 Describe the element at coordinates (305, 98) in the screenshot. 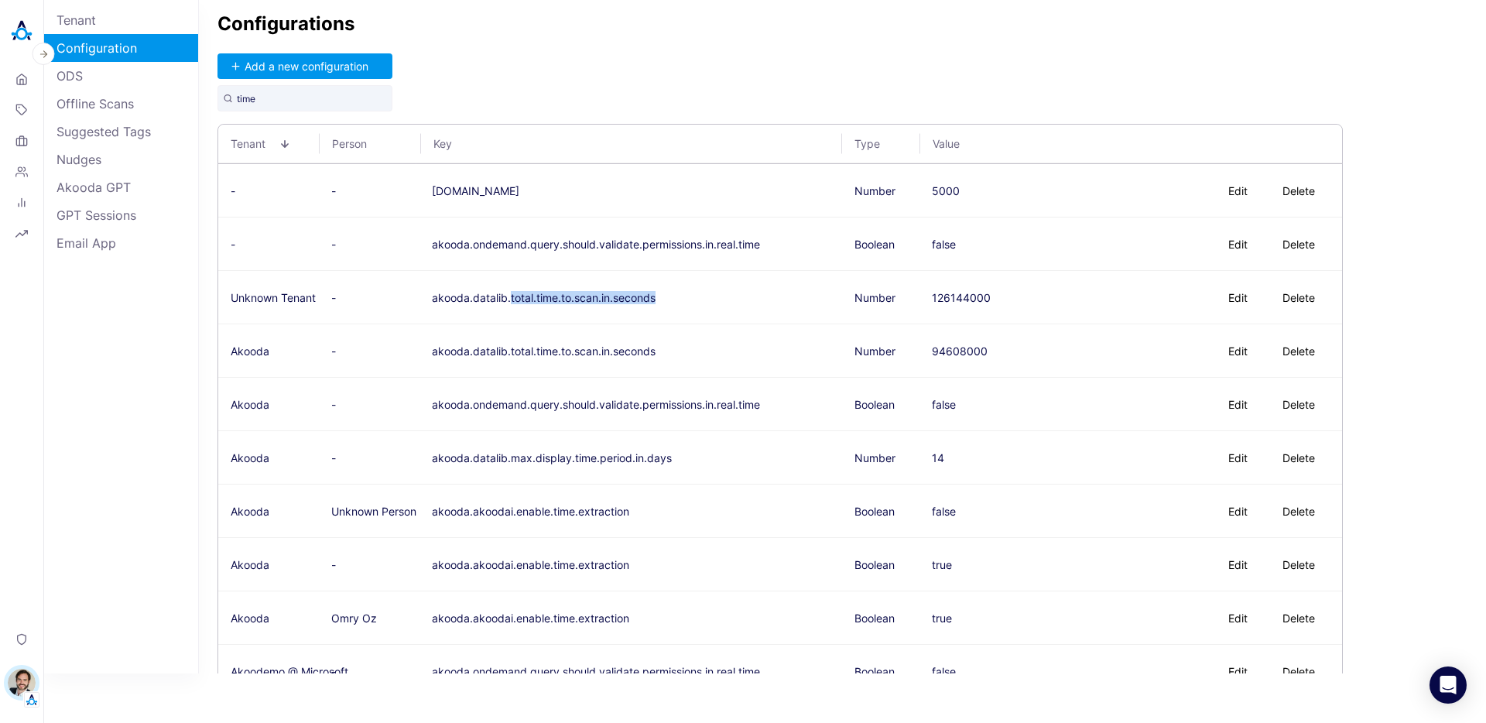

I see `input: Search by configuration key` at that location.